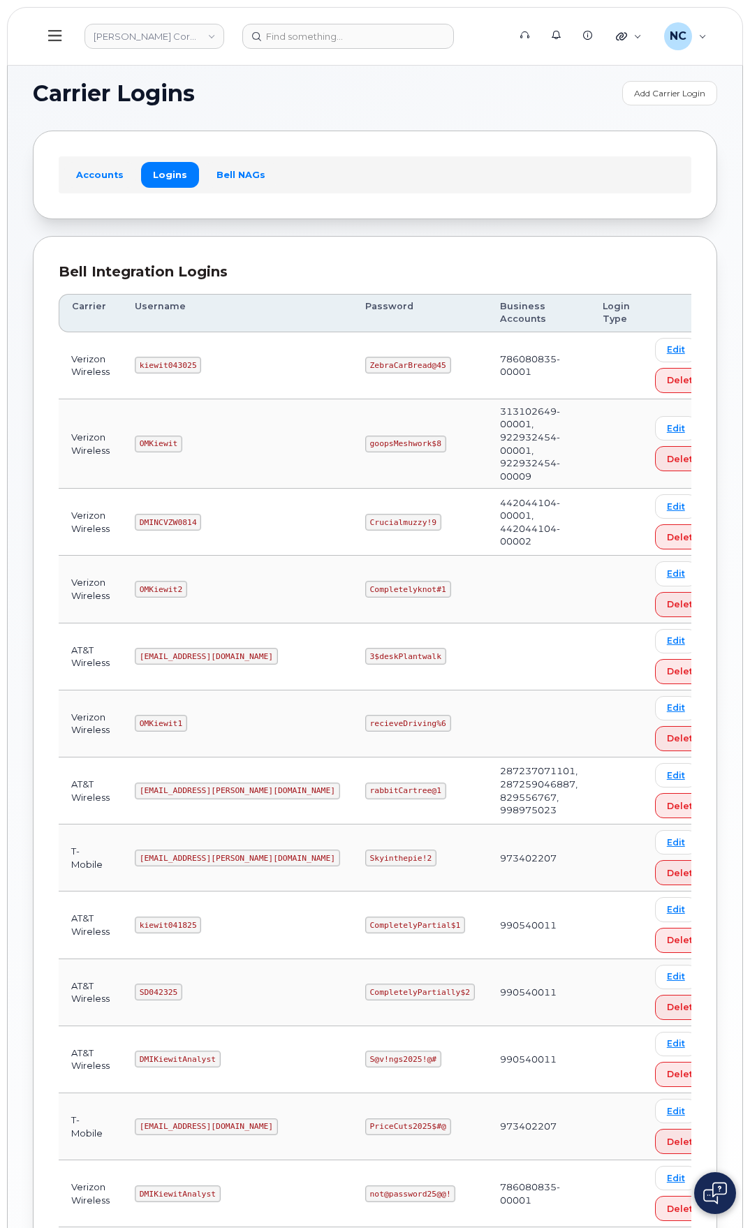 This screenshot has width=750, height=1228. Describe the element at coordinates (168, 925) in the screenshot. I see `code: kiewit041825` at that location.